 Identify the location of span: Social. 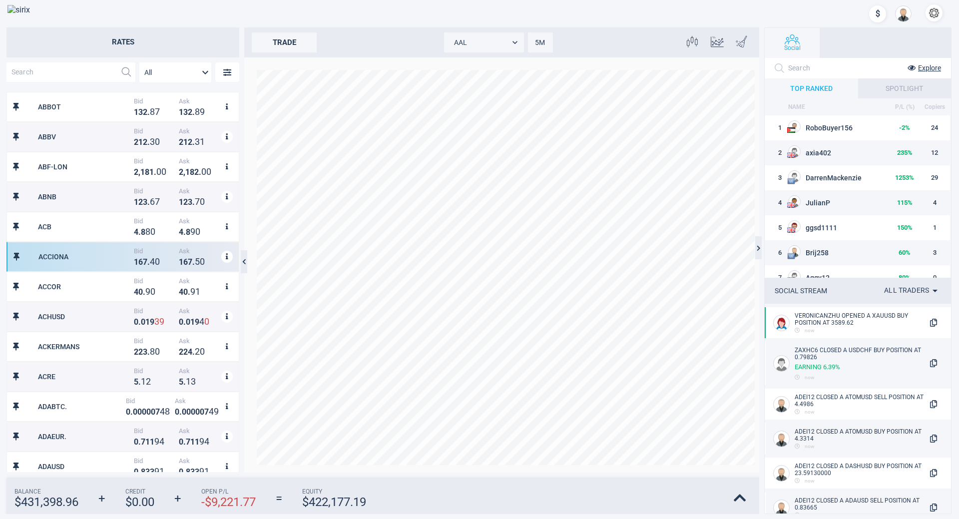
(792, 48).